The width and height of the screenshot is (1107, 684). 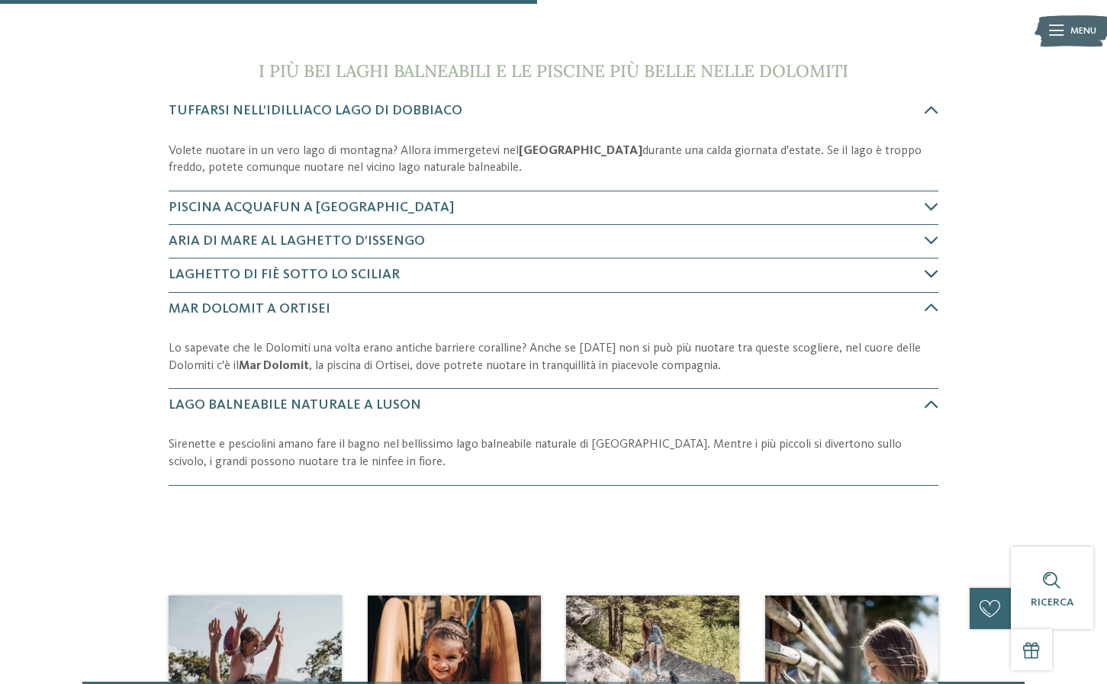 I want to click on span: Tuffarsi nell’idilliaco Lago di Dobbiaco, so click(x=315, y=111).